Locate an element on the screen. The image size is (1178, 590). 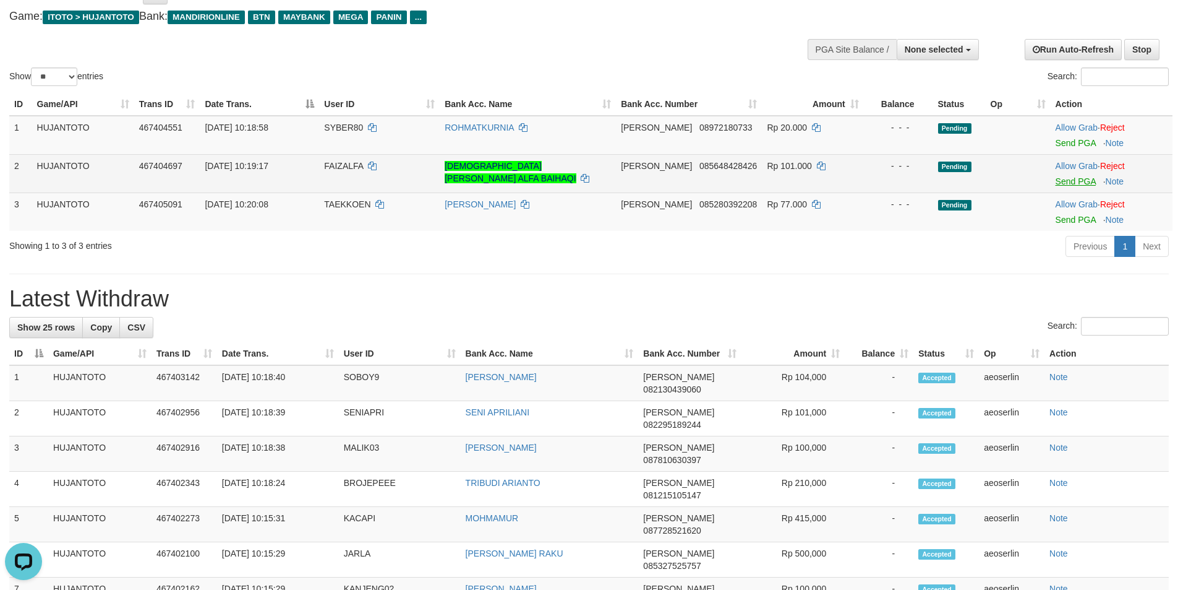
span: Copy 081215105147 to clipboard is located at coordinates (672, 495).